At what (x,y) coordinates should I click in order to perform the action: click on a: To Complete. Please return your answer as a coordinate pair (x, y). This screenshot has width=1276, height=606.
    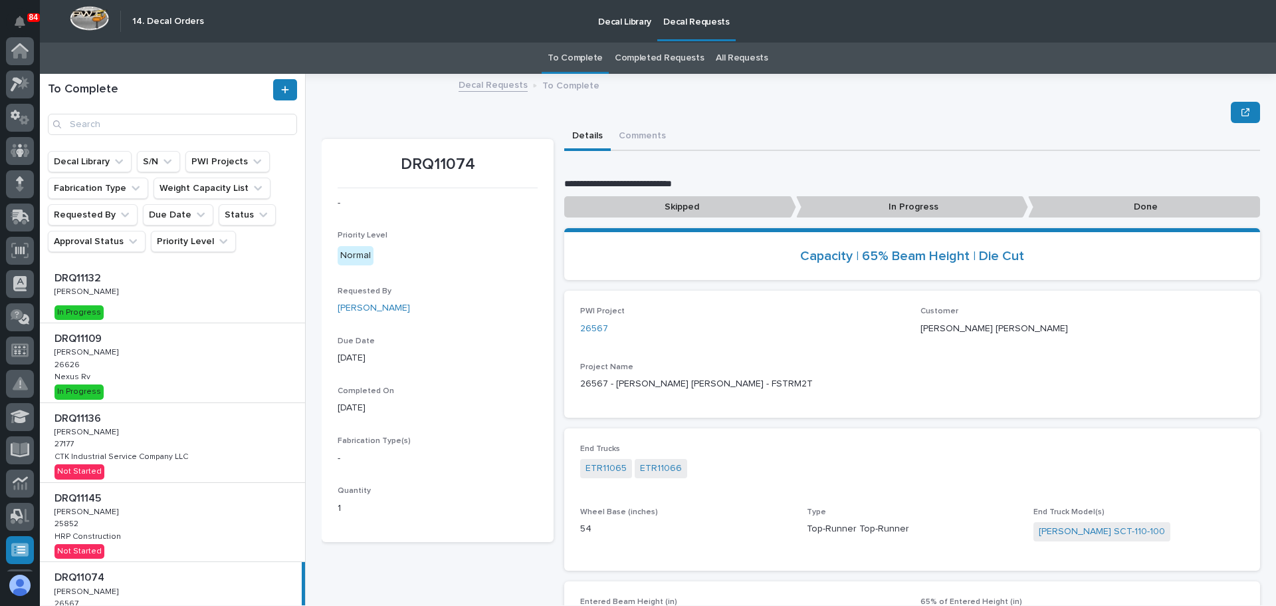
    Looking at the image, I should click on (575, 58).